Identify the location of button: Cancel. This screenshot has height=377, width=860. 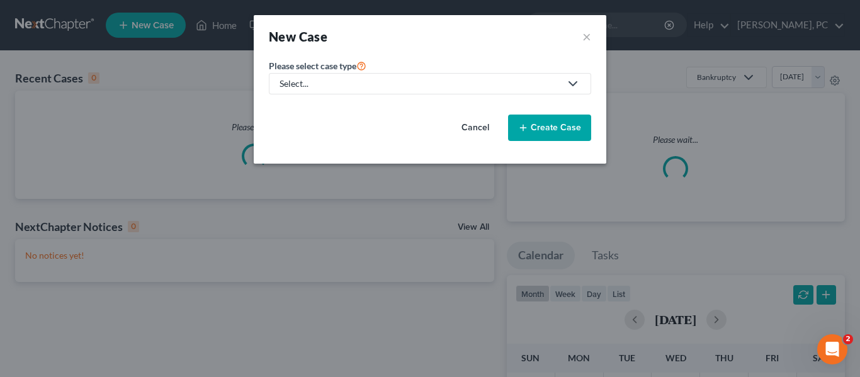
(475, 128).